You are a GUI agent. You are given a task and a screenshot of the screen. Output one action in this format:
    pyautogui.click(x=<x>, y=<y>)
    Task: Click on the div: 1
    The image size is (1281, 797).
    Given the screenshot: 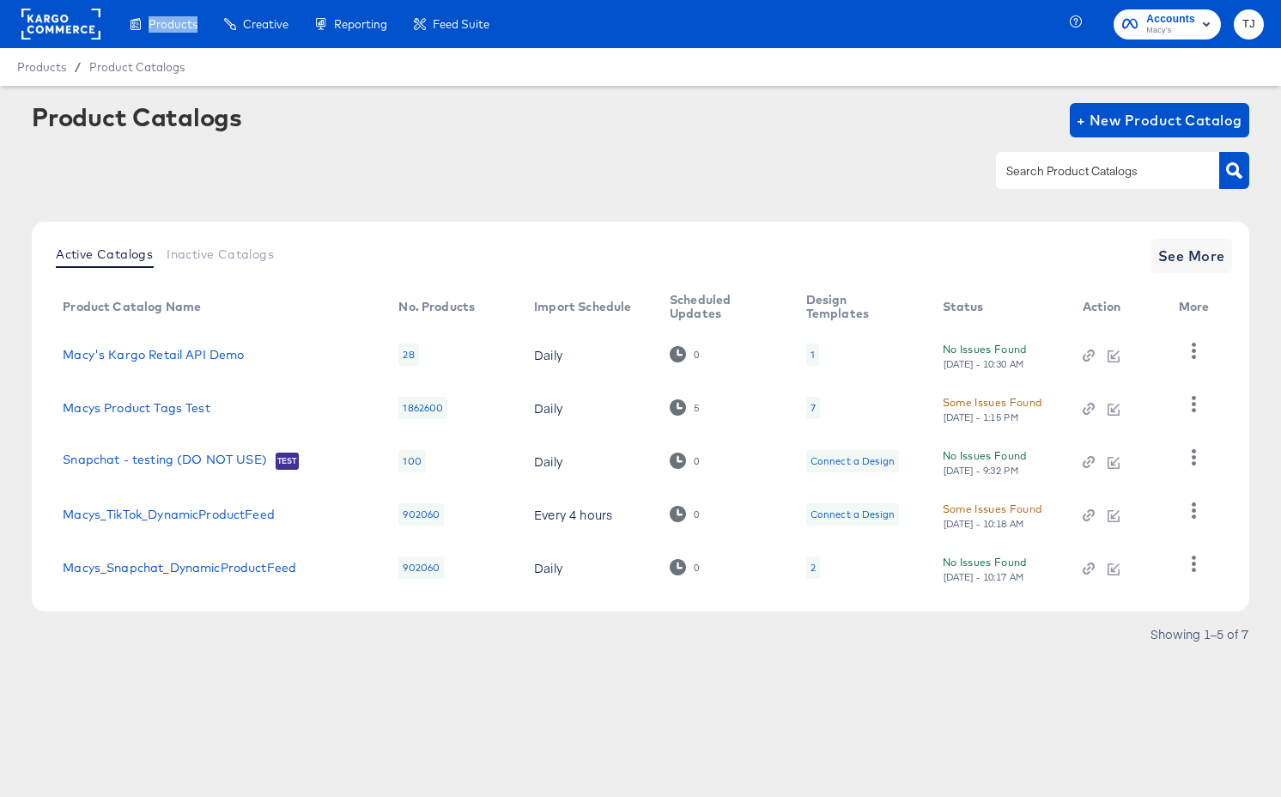 What is the action you would take?
    pyautogui.click(x=812, y=355)
    